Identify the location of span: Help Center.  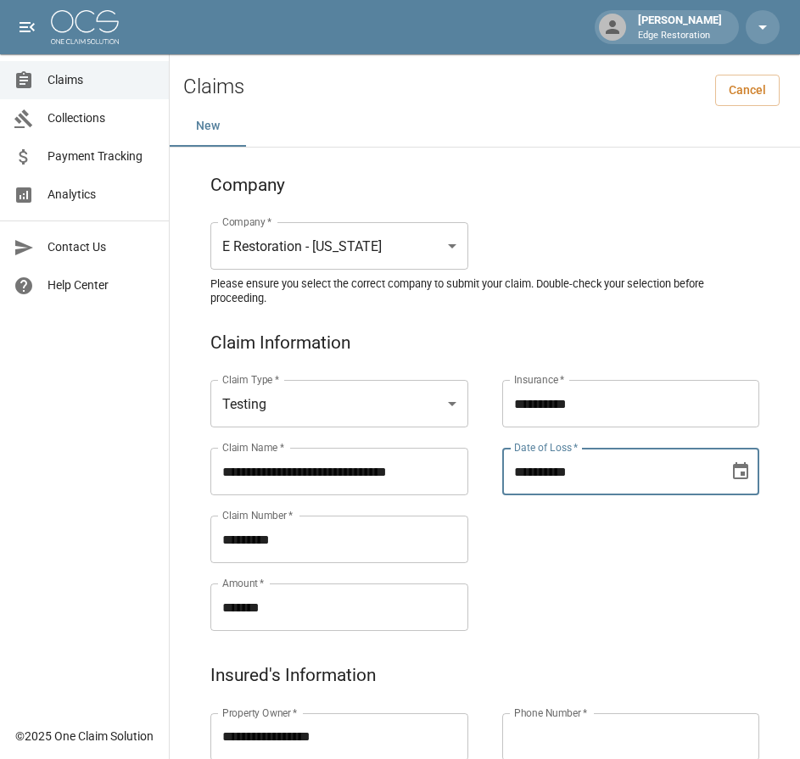
(101, 285).